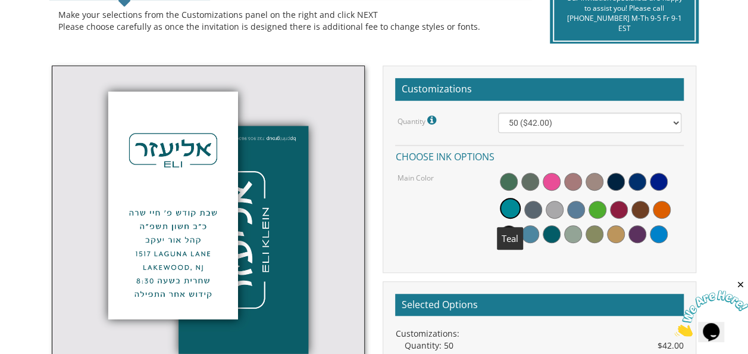 Image resolution: width=748 pixels, height=354 pixels. What do you see at coordinates (416, 177) in the screenshot?
I see `label: Main Color` at bounding box center [416, 177].